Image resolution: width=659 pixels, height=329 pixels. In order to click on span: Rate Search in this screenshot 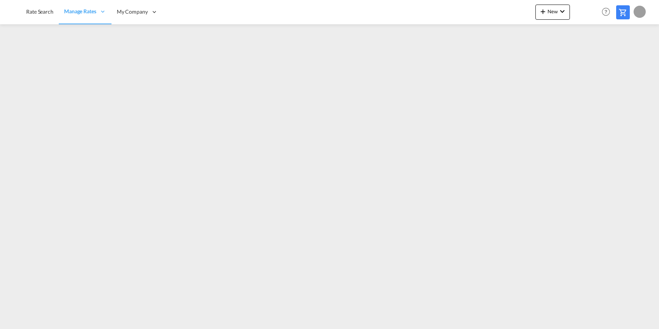, I will do `click(40, 11)`.